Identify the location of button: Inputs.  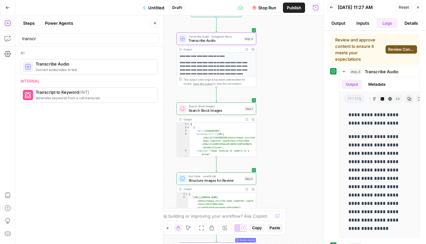
(363, 23).